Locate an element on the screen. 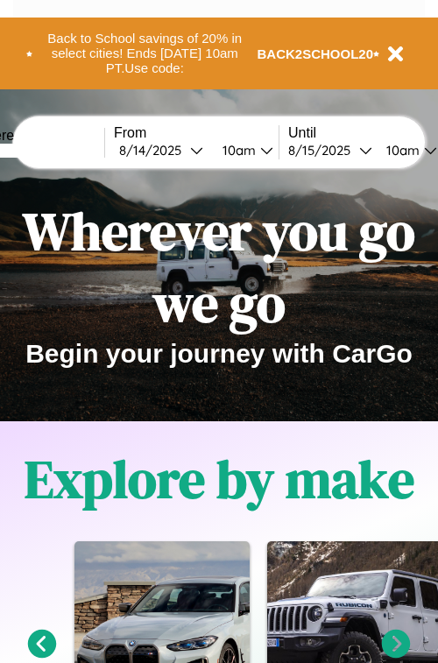 This screenshot has height=663, width=438. button: 8/14/2025 is located at coordinates (161, 150).